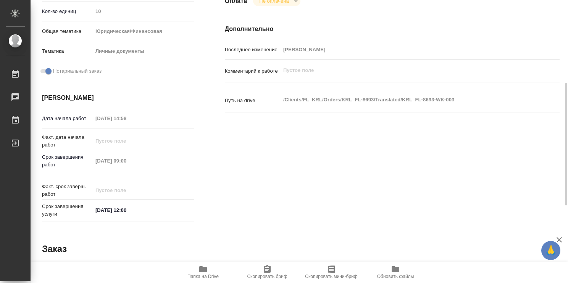 The image size is (568, 283). I want to click on span: Скопировать бриф, so click(267, 276).